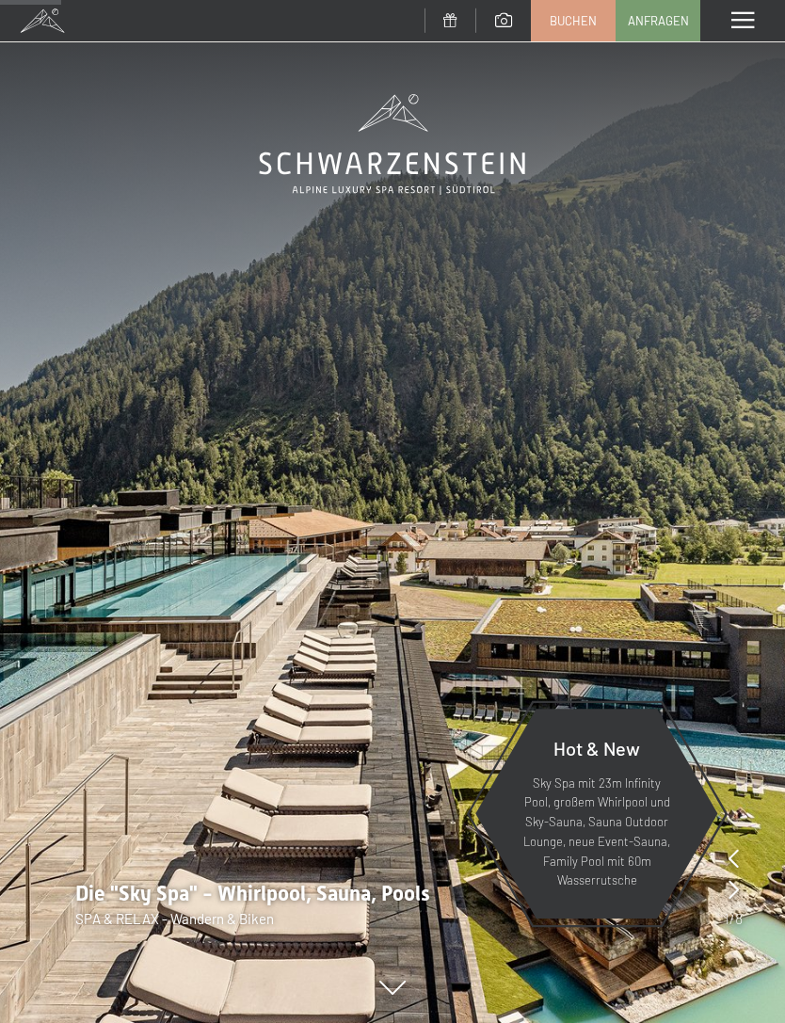 Image resolution: width=785 pixels, height=1023 pixels. I want to click on a: Buchen, so click(573, 21).